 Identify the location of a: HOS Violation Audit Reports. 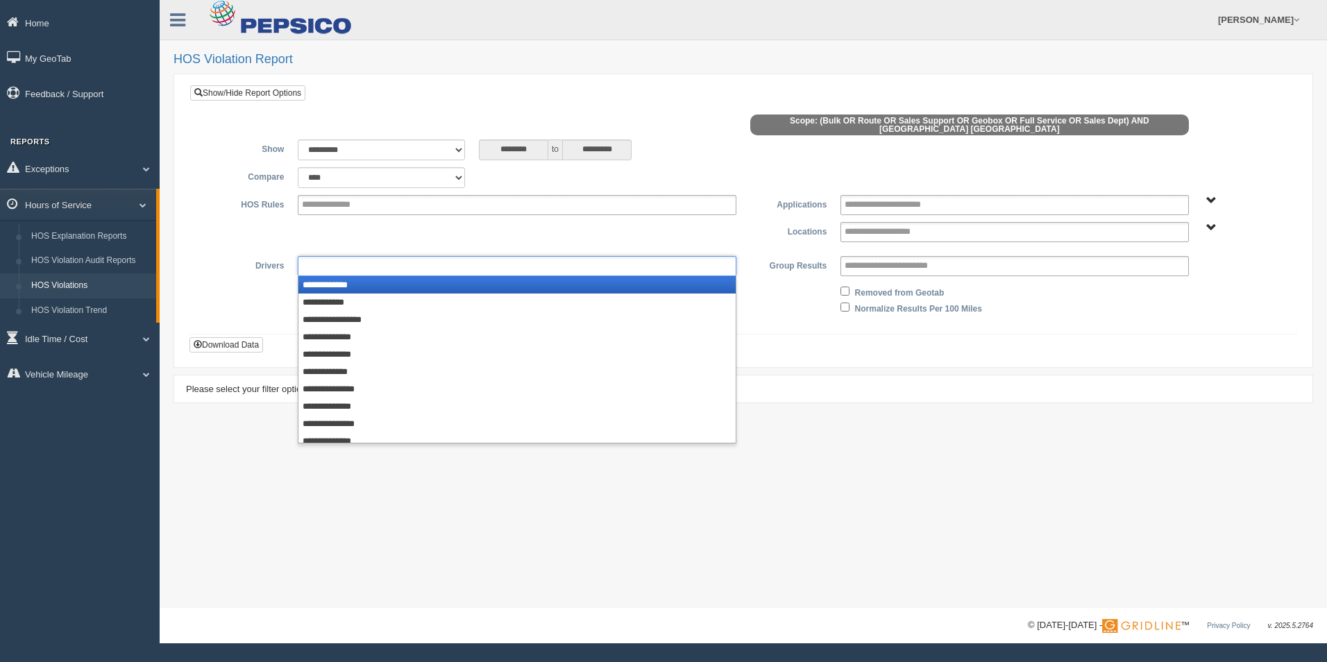
(90, 261).